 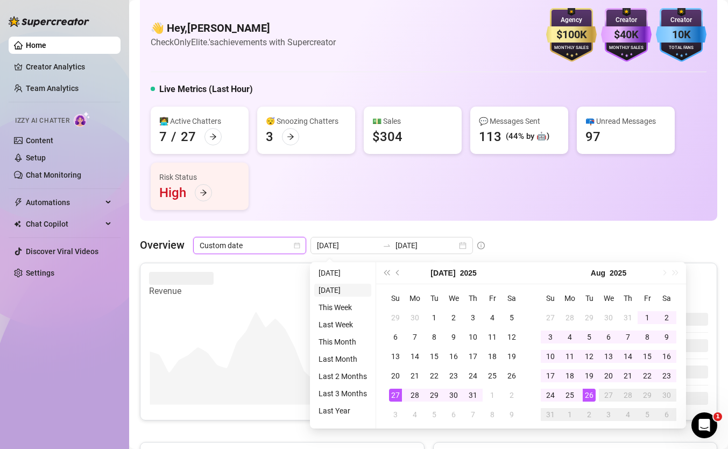 I want to click on span: Automations, so click(x=64, y=202).